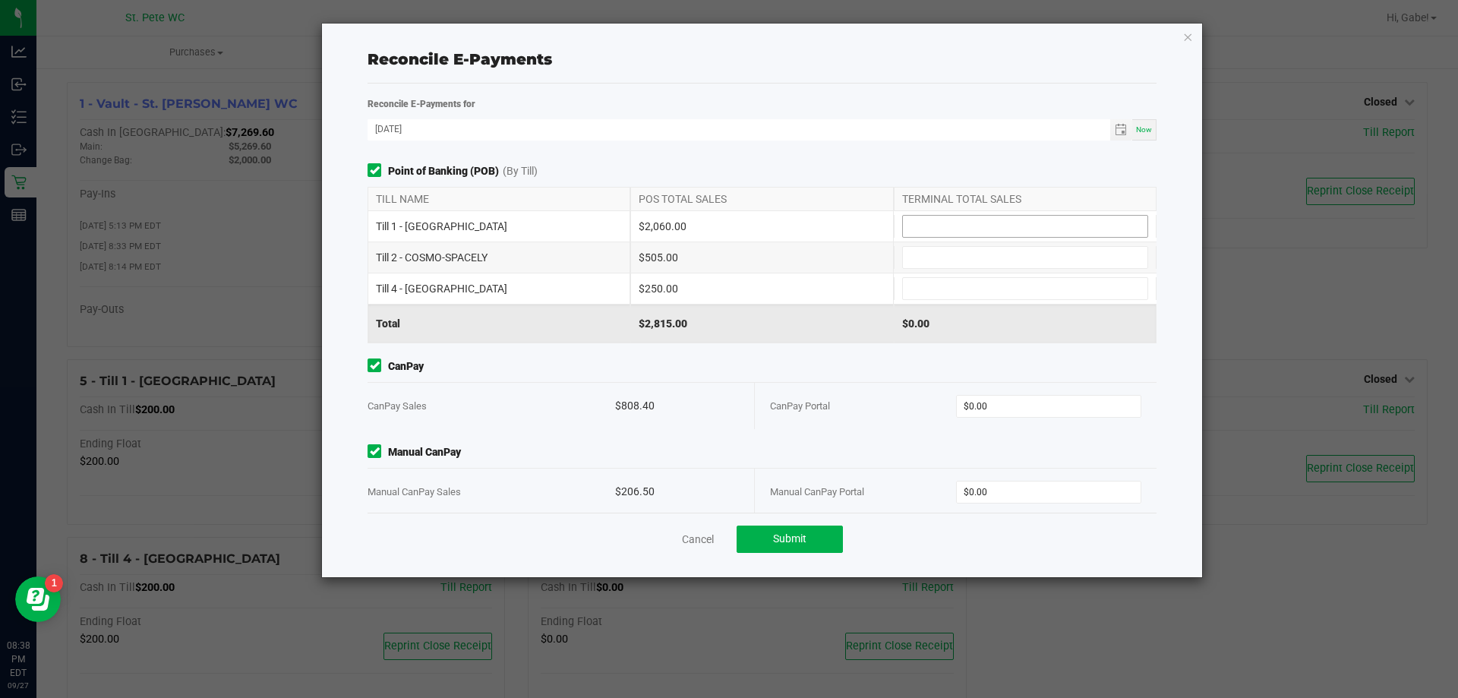  Describe the element at coordinates (762, 323) in the screenshot. I see `div: $2,815.00` at that location.